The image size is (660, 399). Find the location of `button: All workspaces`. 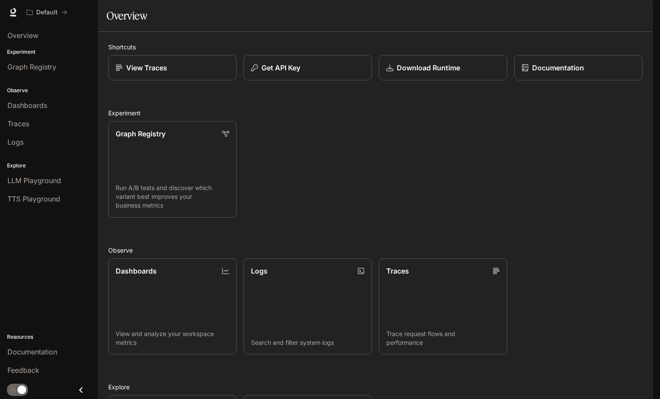

button: All workspaces is located at coordinates (47, 12).